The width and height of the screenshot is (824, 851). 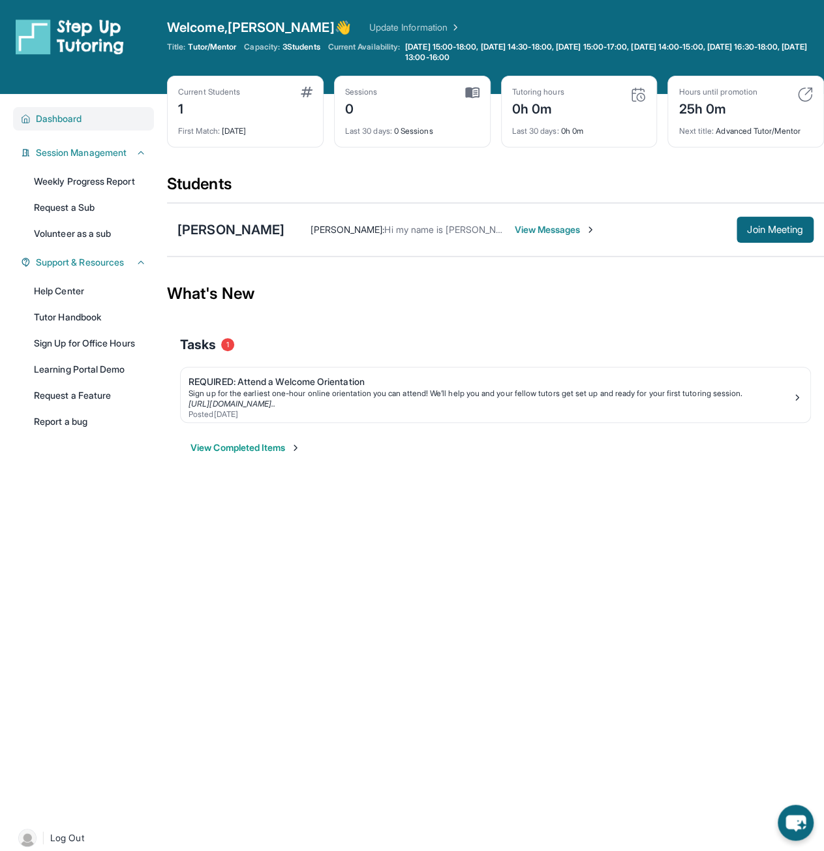 What do you see at coordinates (415, 27) in the screenshot?
I see `a: Update Information` at bounding box center [415, 27].